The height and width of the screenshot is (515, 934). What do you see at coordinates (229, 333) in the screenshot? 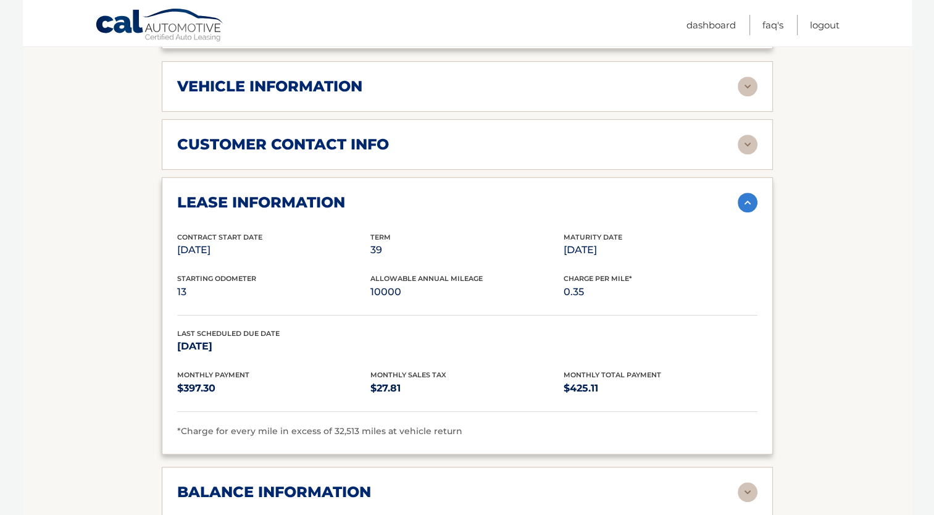
I see `span: Last Scheduled Due Date` at bounding box center [229, 333].